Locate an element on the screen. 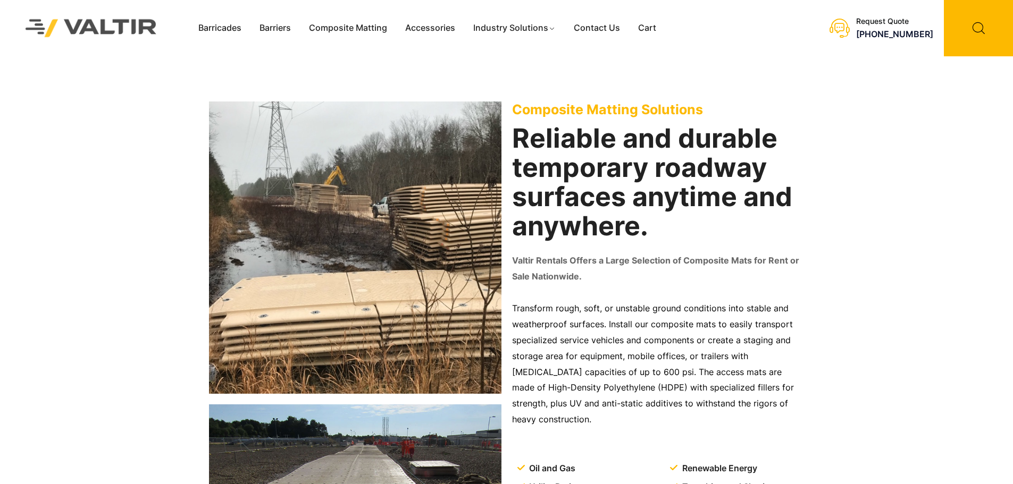 Image resolution: width=1013 pixels, height=484 pixels. p: Transform rough, soft, or unstable ground conditions into stable and weatherproof surfaces. Insta... is located at coordinates (658, 364).